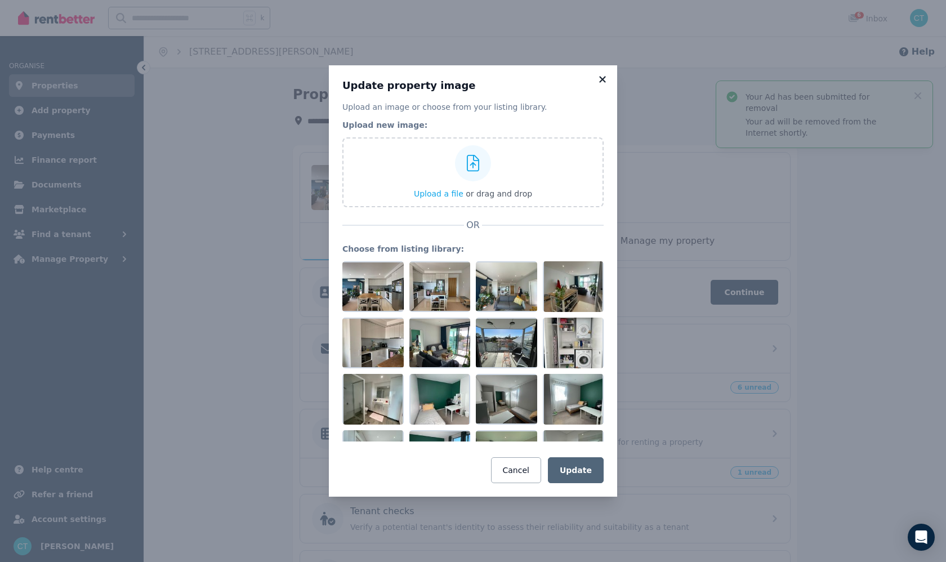 Image resolution: width=946 pixels, height=562 pixels. Describe the element at coordinates (473, 125) in the screenshot. I see `legend: Upload new image:` at that location.